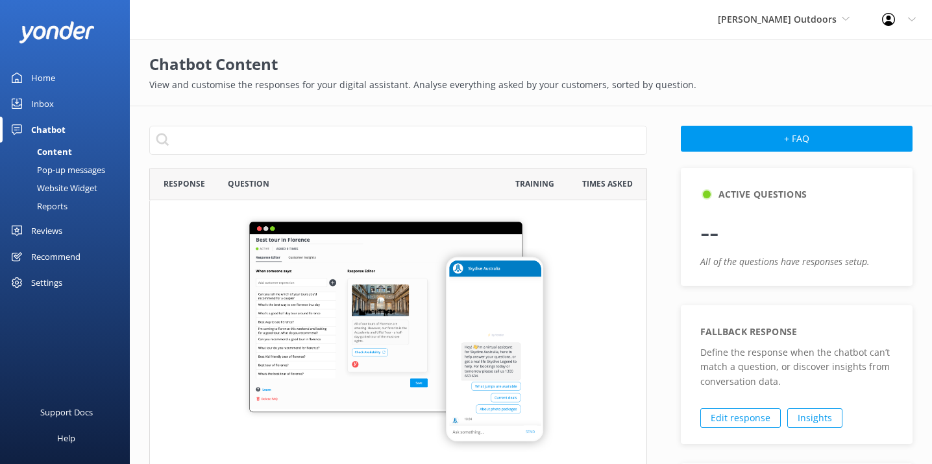  What do you see at coordinates (56, 257) in the screenshot?
I see `div: Recommend` at bounding box center [56, 257].